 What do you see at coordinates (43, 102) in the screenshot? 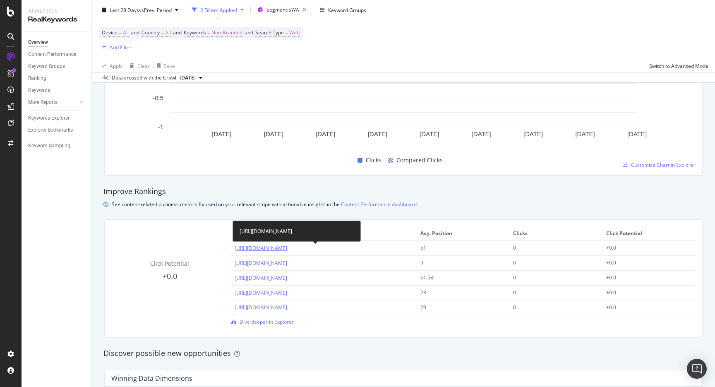
I see `div: More Reports` at bounding box center [43, 102].